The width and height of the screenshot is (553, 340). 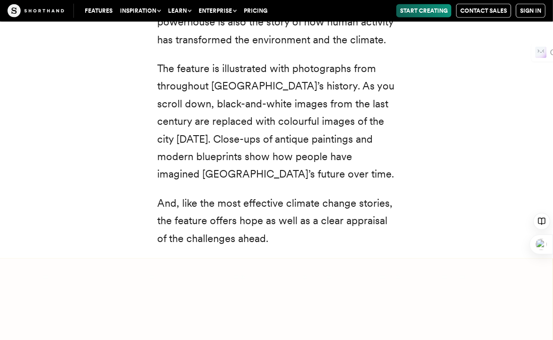 I want to click on a: Start Creating, so click(x=424, y=11).